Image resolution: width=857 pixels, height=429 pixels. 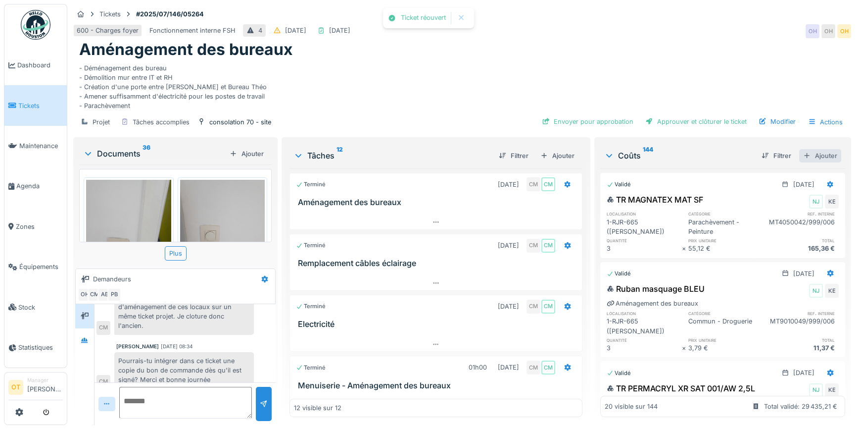 What do you see at coordinates (192, 30) in the screenshot?
I see `div: Fonctionnement interne FSH` at bounding box center [192, 30].